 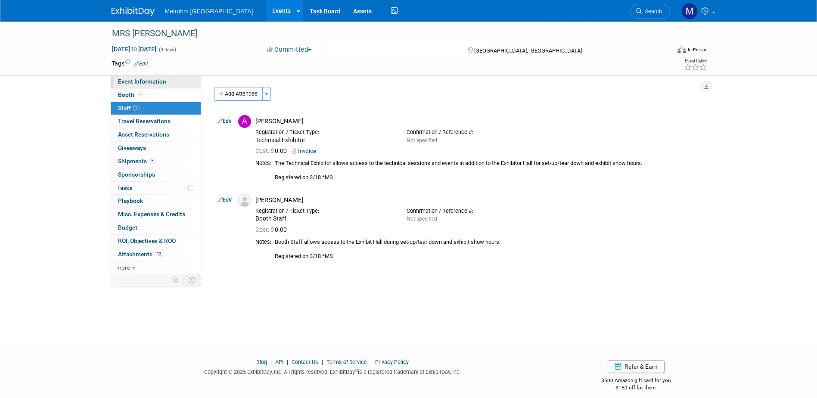 I want to click on span: Attachments, so click(x=140, y=254).